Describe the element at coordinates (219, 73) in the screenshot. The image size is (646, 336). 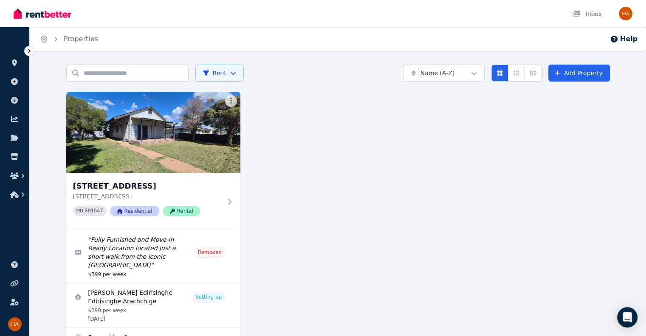
I see `button: Rent` at that location.